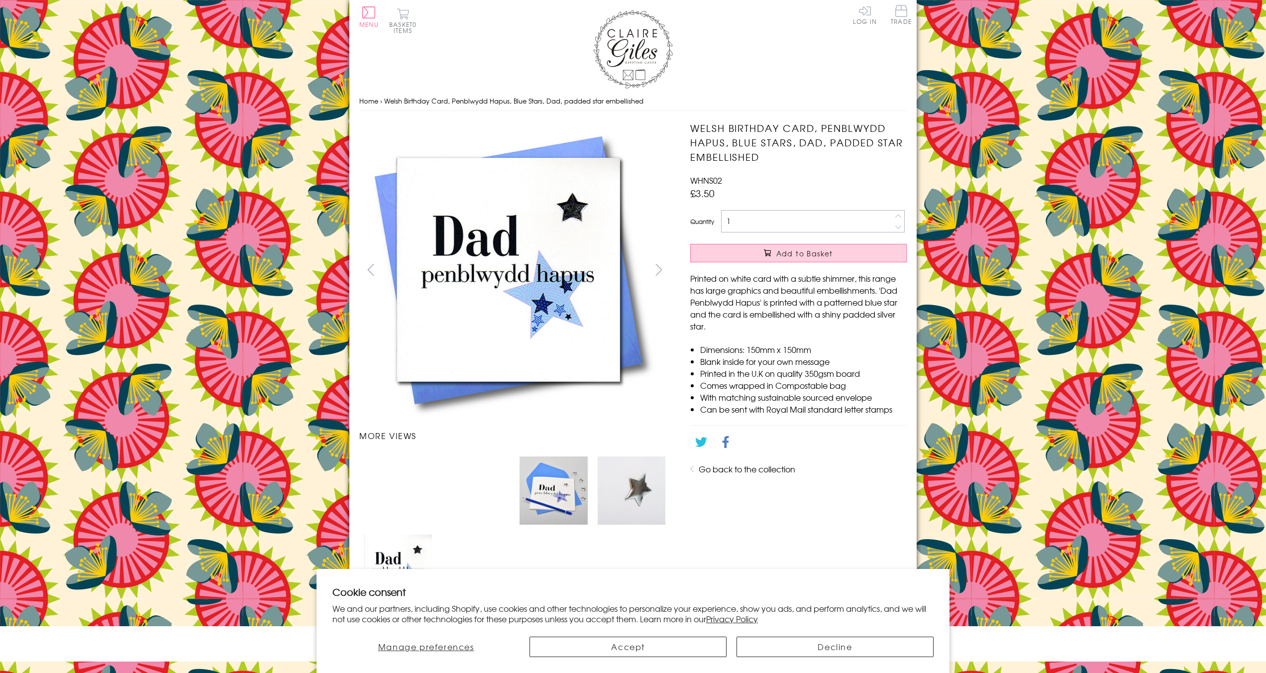 This screenshot has height=673, width=1266. Describe the element at coordinates (369, 101) in the screenshot. I see `a: Home` at that location.